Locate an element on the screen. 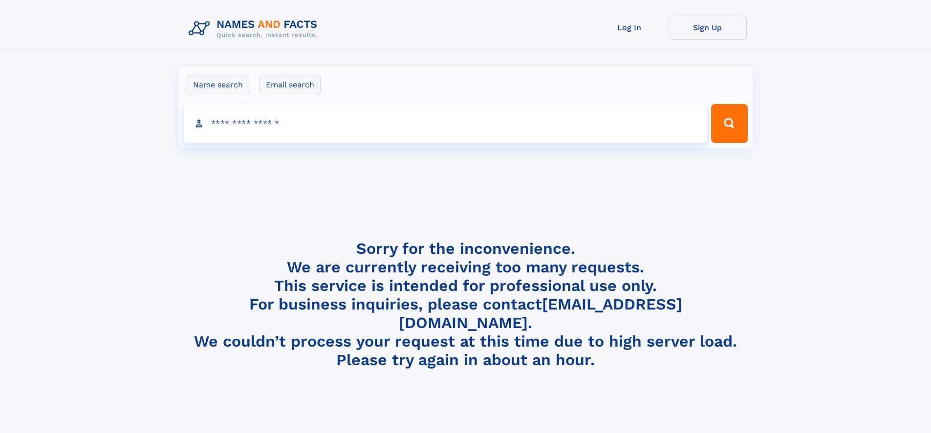 The image size is (931, 433). a: Log In is located at coordinates (629, 27).